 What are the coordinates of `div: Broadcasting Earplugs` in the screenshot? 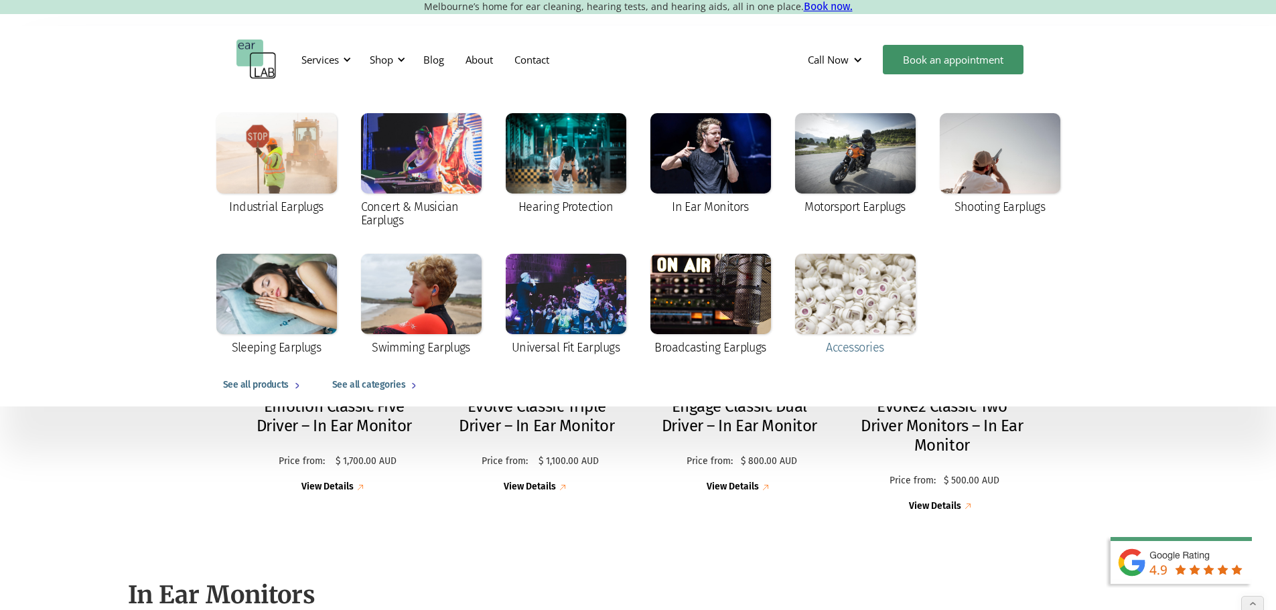 It's located at (710, 348).